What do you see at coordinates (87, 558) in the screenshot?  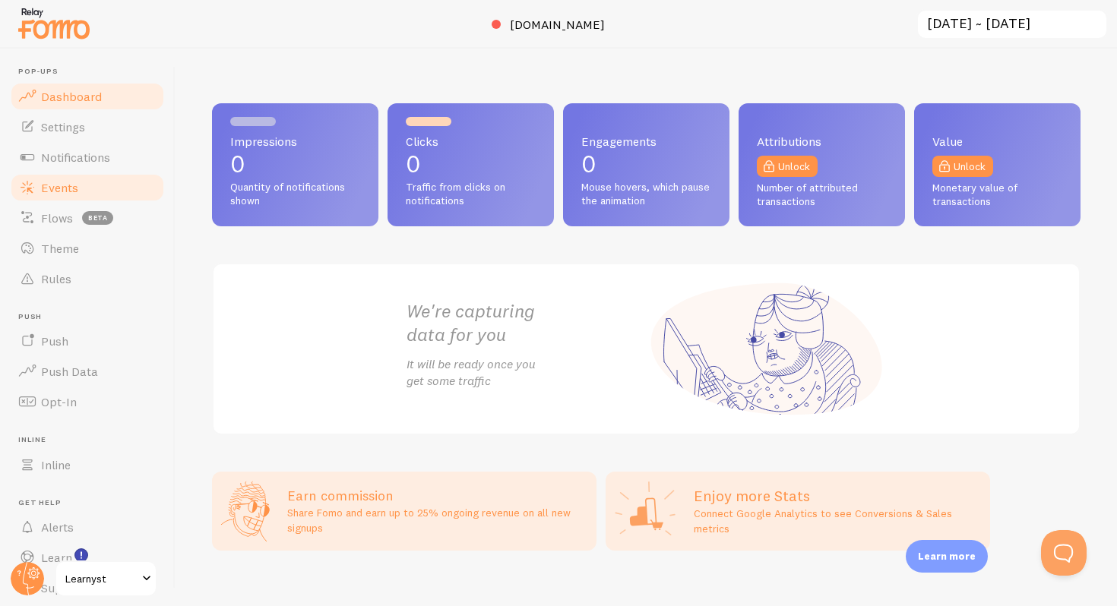 I see `a: Learn` at bounding box center [87, 558].